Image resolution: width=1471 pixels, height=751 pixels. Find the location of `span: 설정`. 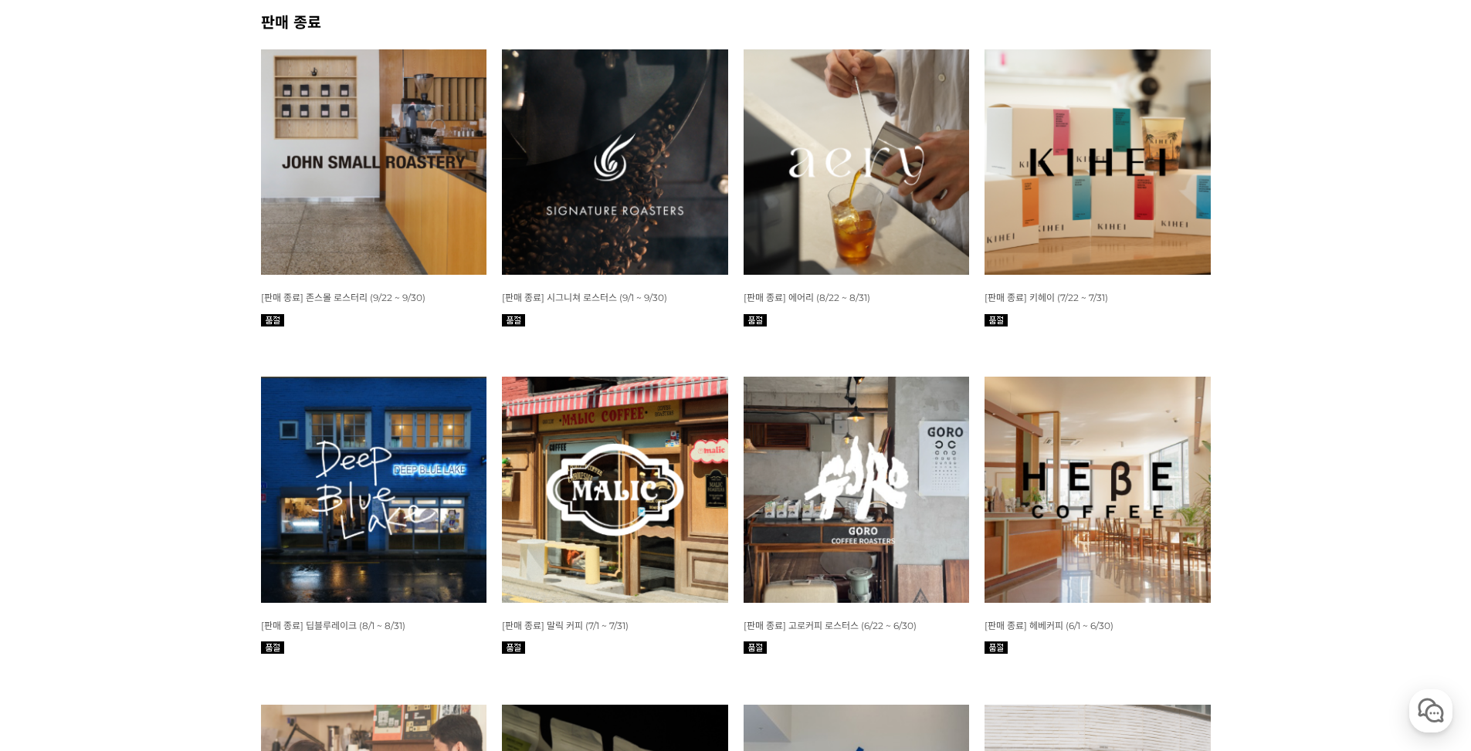

span: 설정 is located at coordinates (248, 519).